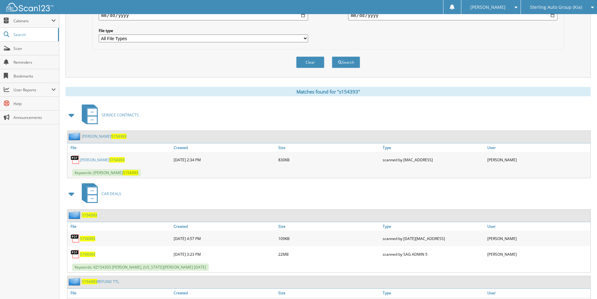 Image resolution: width=597 pixels, height=299 pixels. Describe the element at coordinates (32, 21) in the screenshot. I see `span: Cabinets` at that location.